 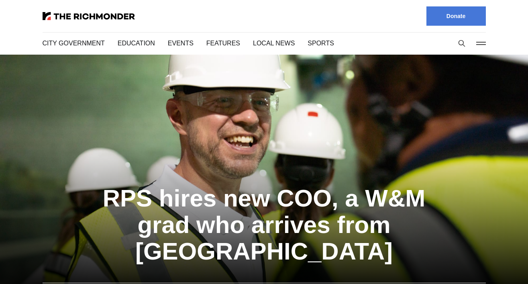 I want to click on a: City Government, so click(x=73, y=43).